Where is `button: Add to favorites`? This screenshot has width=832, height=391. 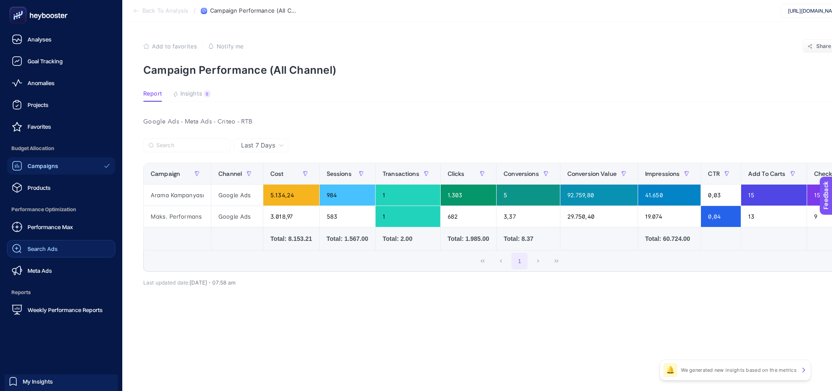
button: Add to favorites is located at coordinates (170, 46).